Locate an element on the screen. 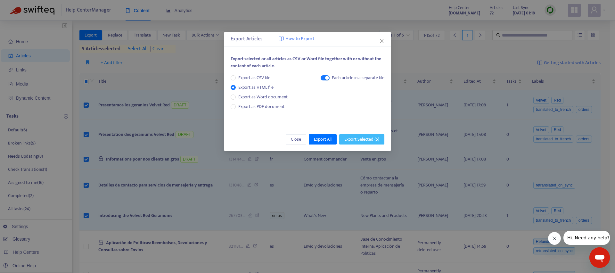 The width and height of the screenshot is (615, 273). span: Export as CSV file is located at coordinates (254, 78).